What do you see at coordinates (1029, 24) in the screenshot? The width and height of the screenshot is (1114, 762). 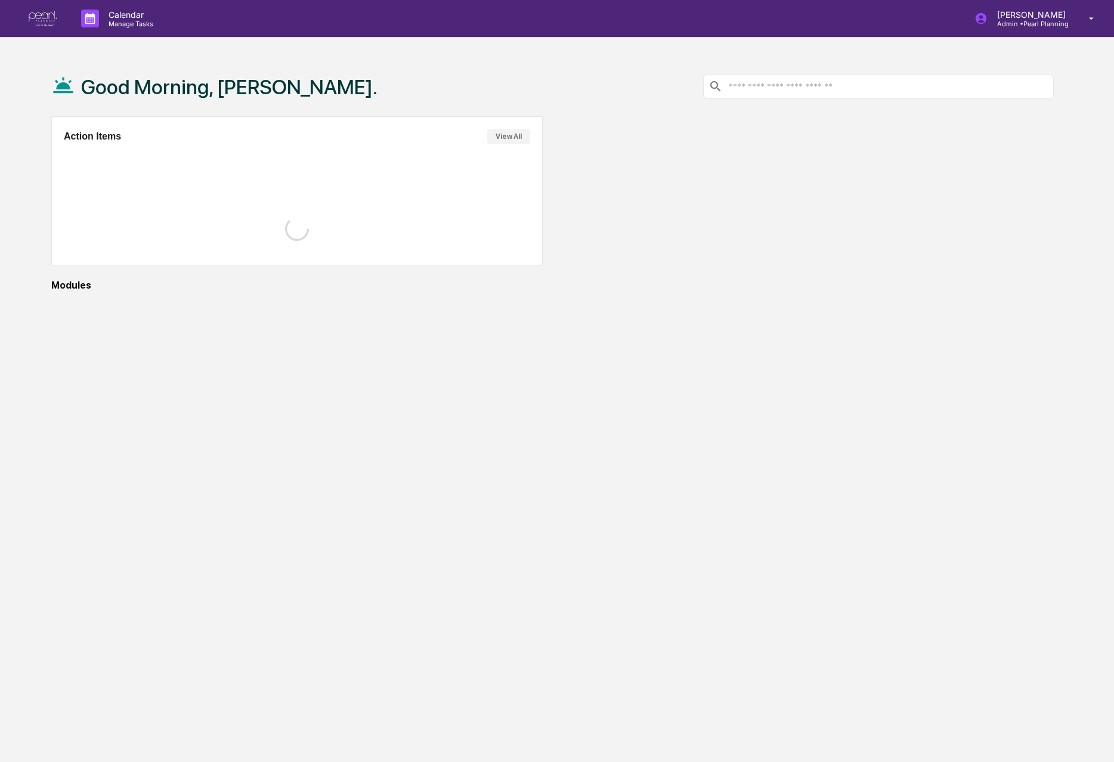 I see `p: Admin • Pearl Planning` at bounding box center [1029, 24].